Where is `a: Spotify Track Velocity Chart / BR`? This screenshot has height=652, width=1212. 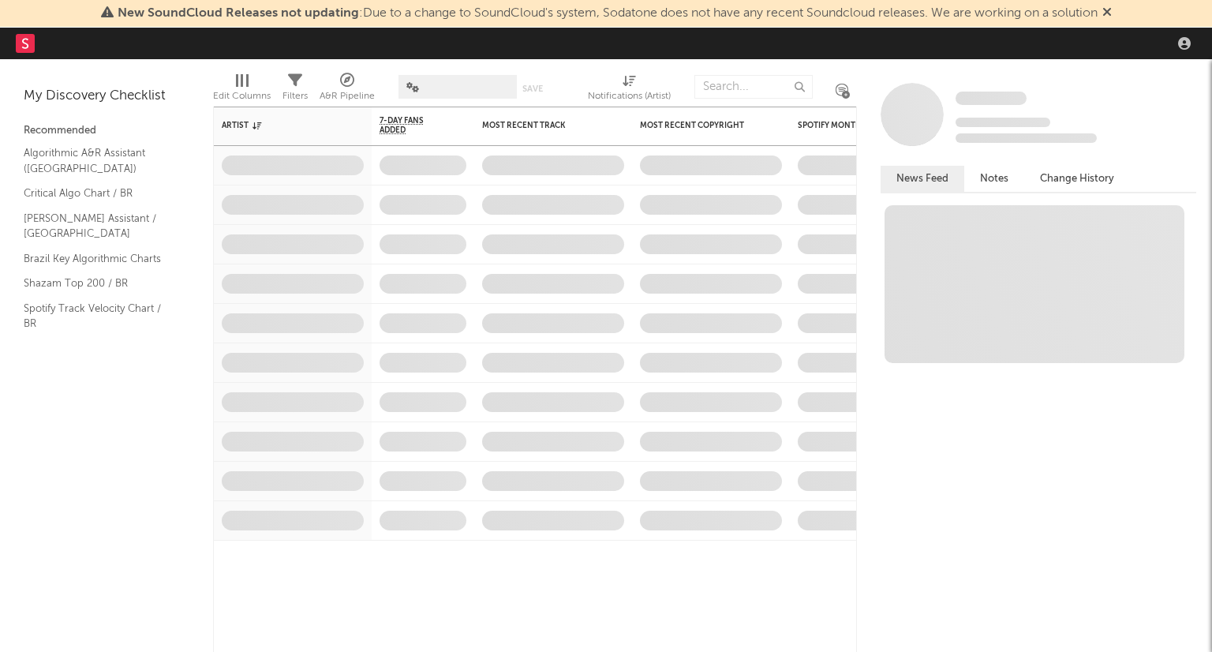 a: Spotify Track Velocity Chart / BR is located at coordinates (99, 316).